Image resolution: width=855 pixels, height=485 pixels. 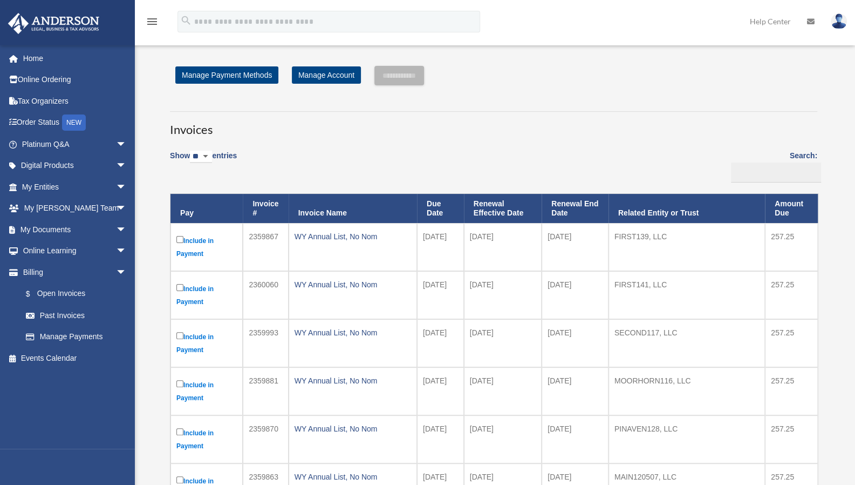 What do you see at coordinates (227, 75) in the screenshot?
I see `a: Manage Payment Methods` at bounding box center [227, 75].